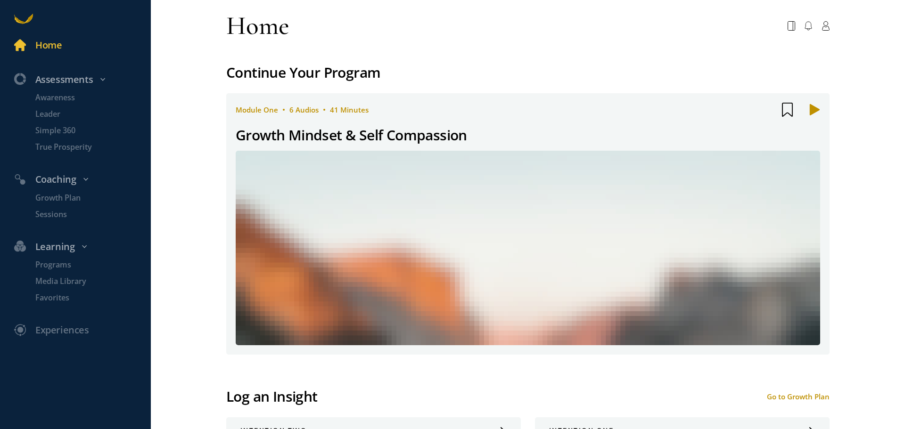  What do you see at coordinates (86, 265) in the screenshot?
I see `a: Programs` at bounding box center [86, 265].